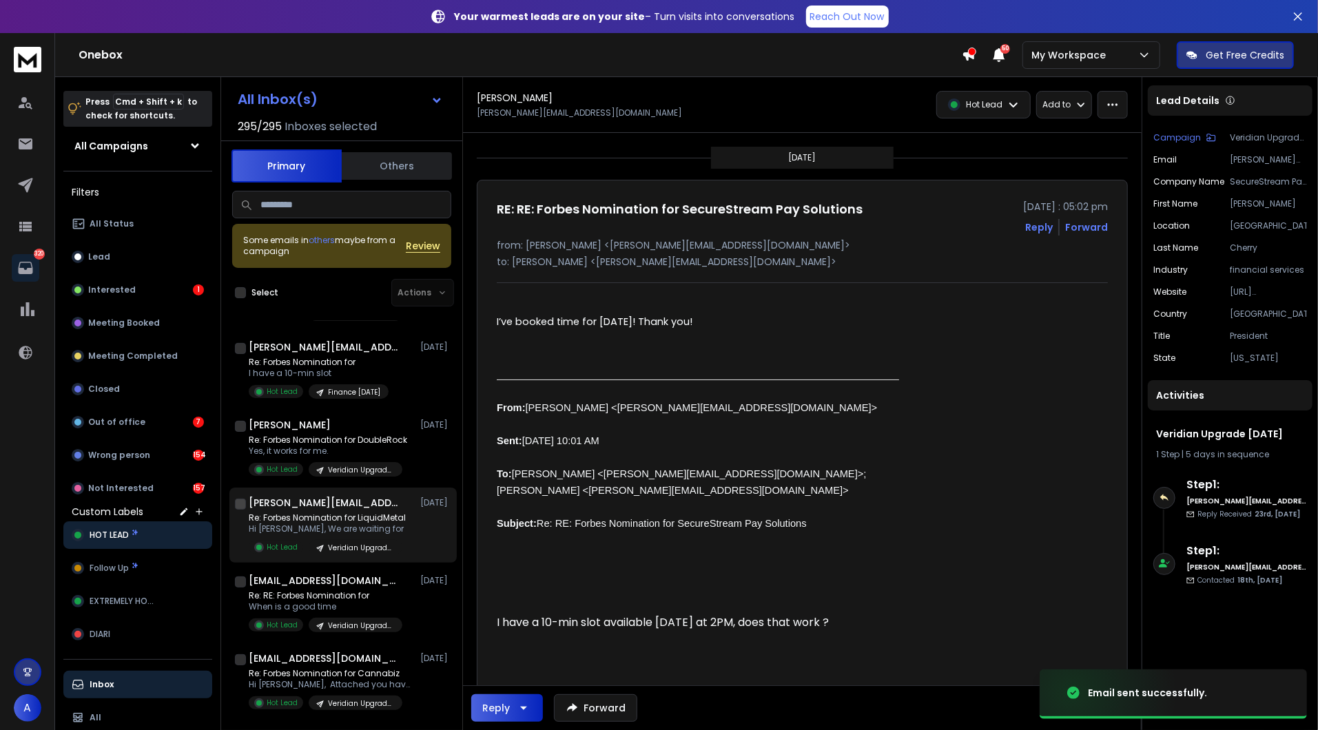  What do you see at coordinates (1235, 55) in the screenshot?
I see `button: Get Free Credits` at bounding box center [1235, 55].